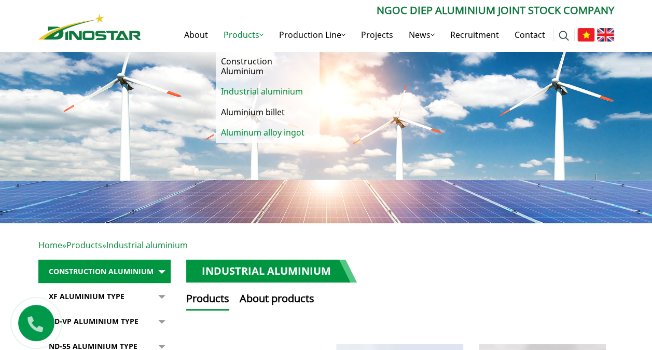 Image resolution: width=652 pixels, height=350 pixels. Describe the element at coordinates (268, 112) in the screenshot. I see `a: Aluminium billet` at that location.